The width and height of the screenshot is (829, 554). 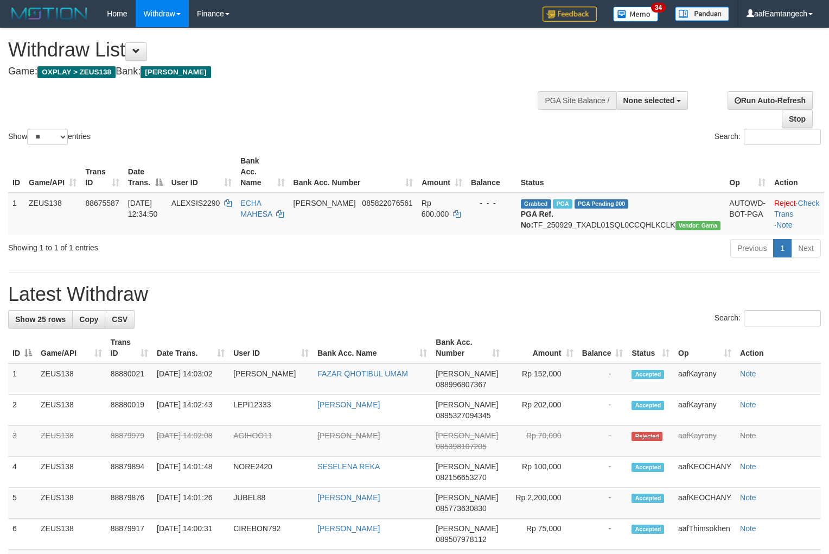 I want to click on td: AGIHOO11, so click(x=271, y=441).